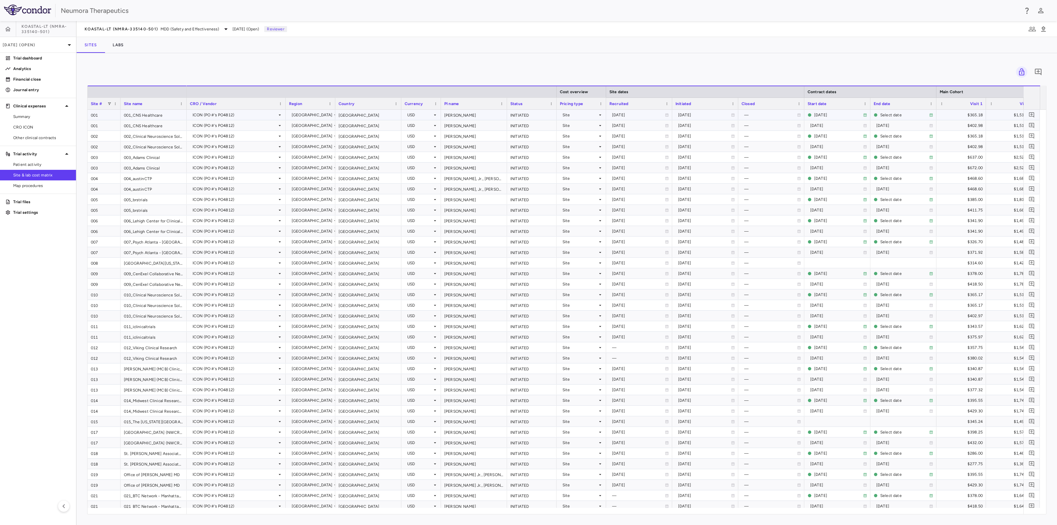 This screenshot has width=1057, height=525. Describe the element at coordinates (104, 115) in the screenshot. I see `div: 001` at that location.